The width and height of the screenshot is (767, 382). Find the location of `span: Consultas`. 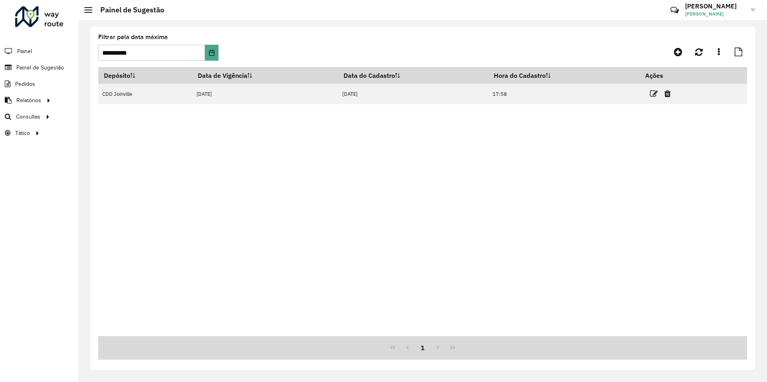

span: Consultas is located at coordinates (28, 117).